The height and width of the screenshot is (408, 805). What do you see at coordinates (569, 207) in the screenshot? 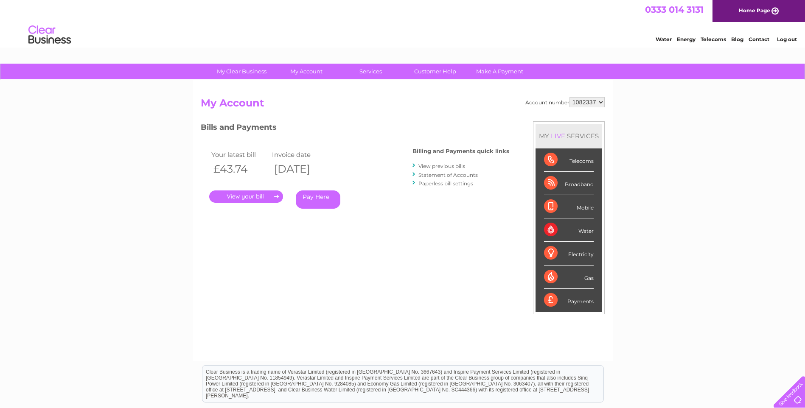
I see `div: Mobile` at bounding box center [569, 207].